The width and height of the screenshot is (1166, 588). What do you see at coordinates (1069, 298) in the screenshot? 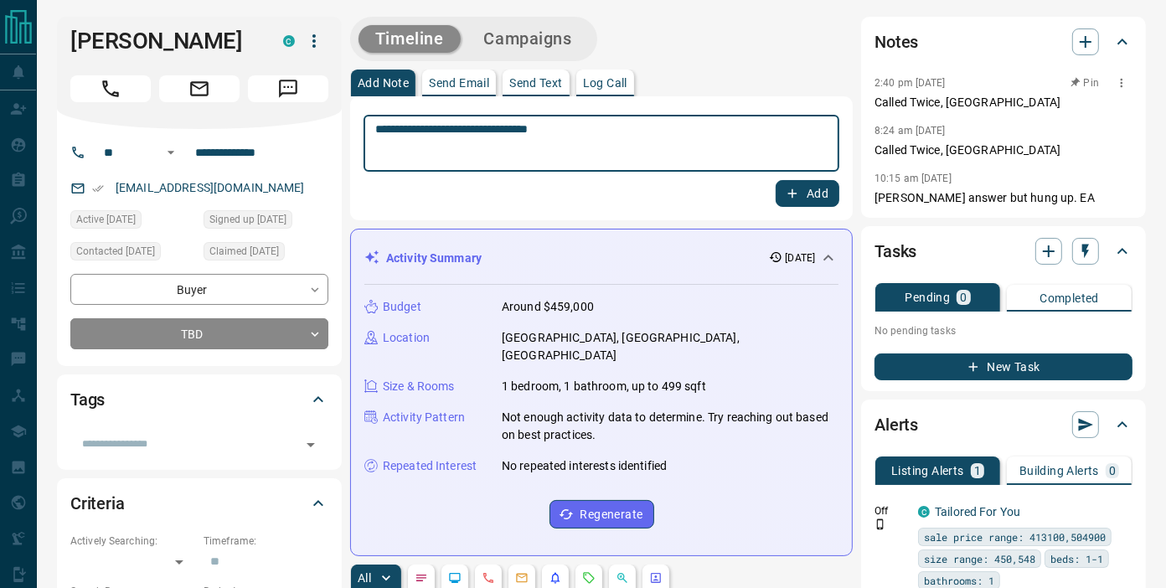
I see `p: Completed` at bounding box center [1069, 298].